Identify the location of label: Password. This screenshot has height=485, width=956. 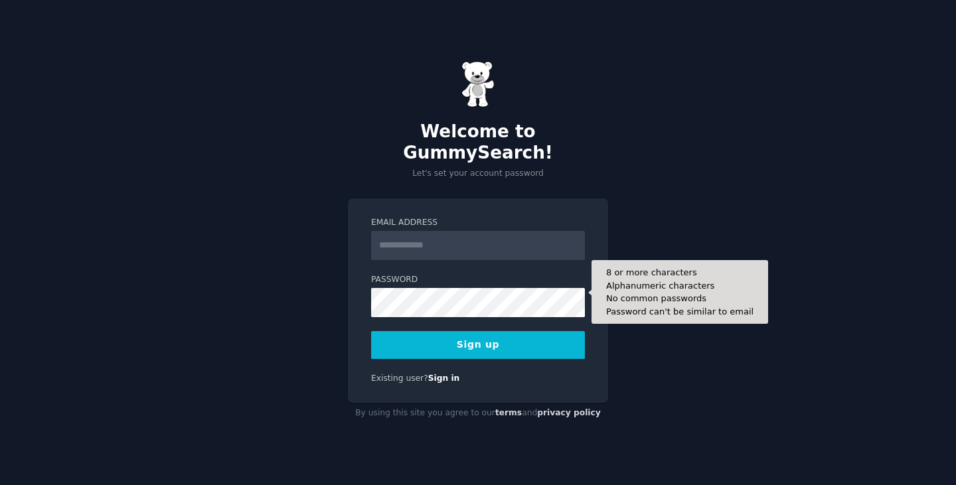
(478, 280).